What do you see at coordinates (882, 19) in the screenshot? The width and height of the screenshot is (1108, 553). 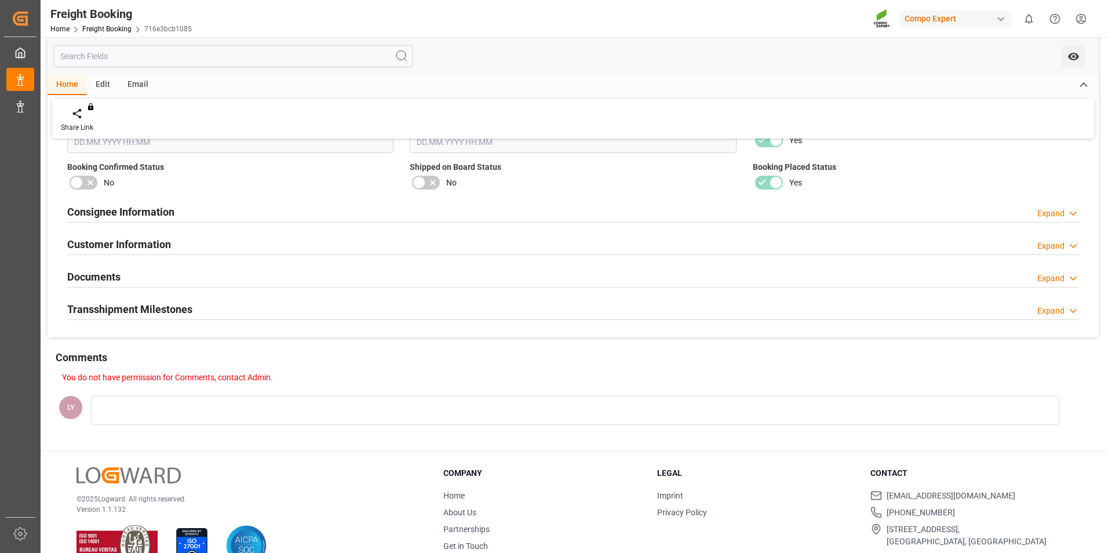 I see `img: Screenshot%202023-09-29%20at%2010.02.21.png_1712312052.png` at bounding box center [882, 19].